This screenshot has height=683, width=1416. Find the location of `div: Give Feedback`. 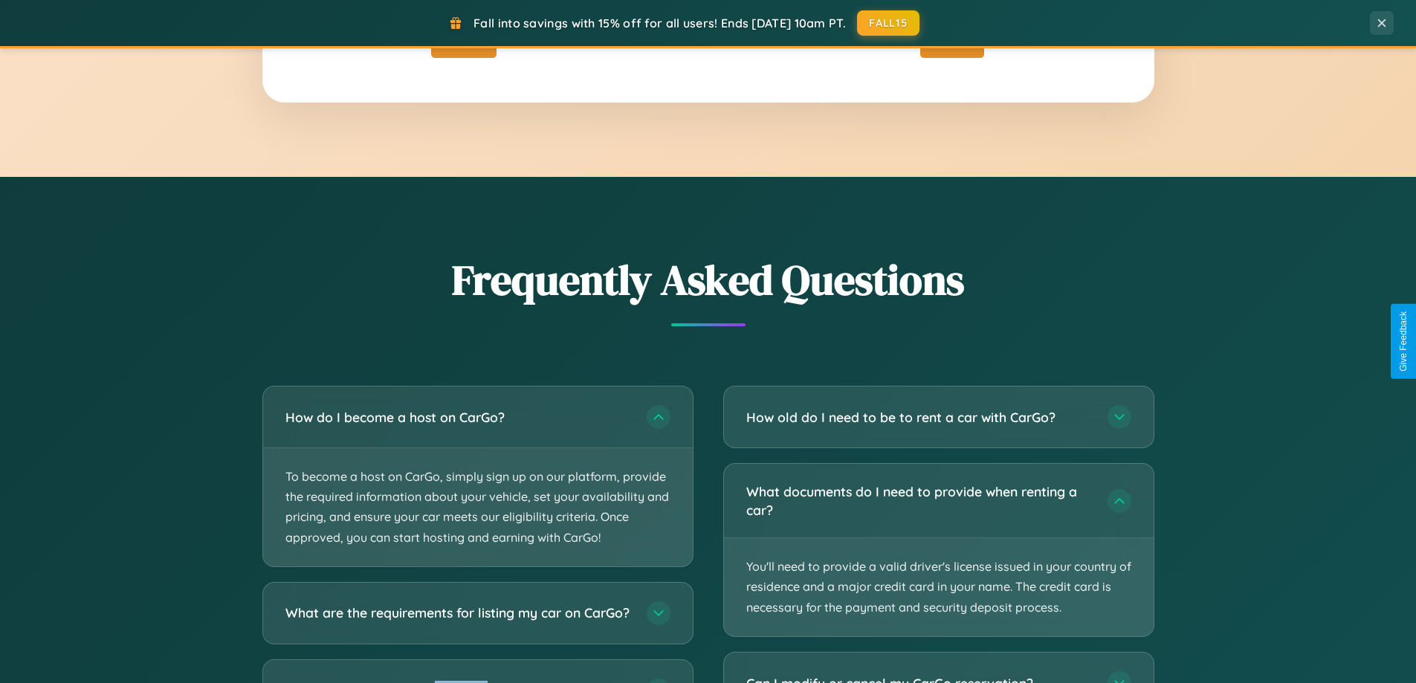

div: Give Feedback is located at coordinates (1403, 341).